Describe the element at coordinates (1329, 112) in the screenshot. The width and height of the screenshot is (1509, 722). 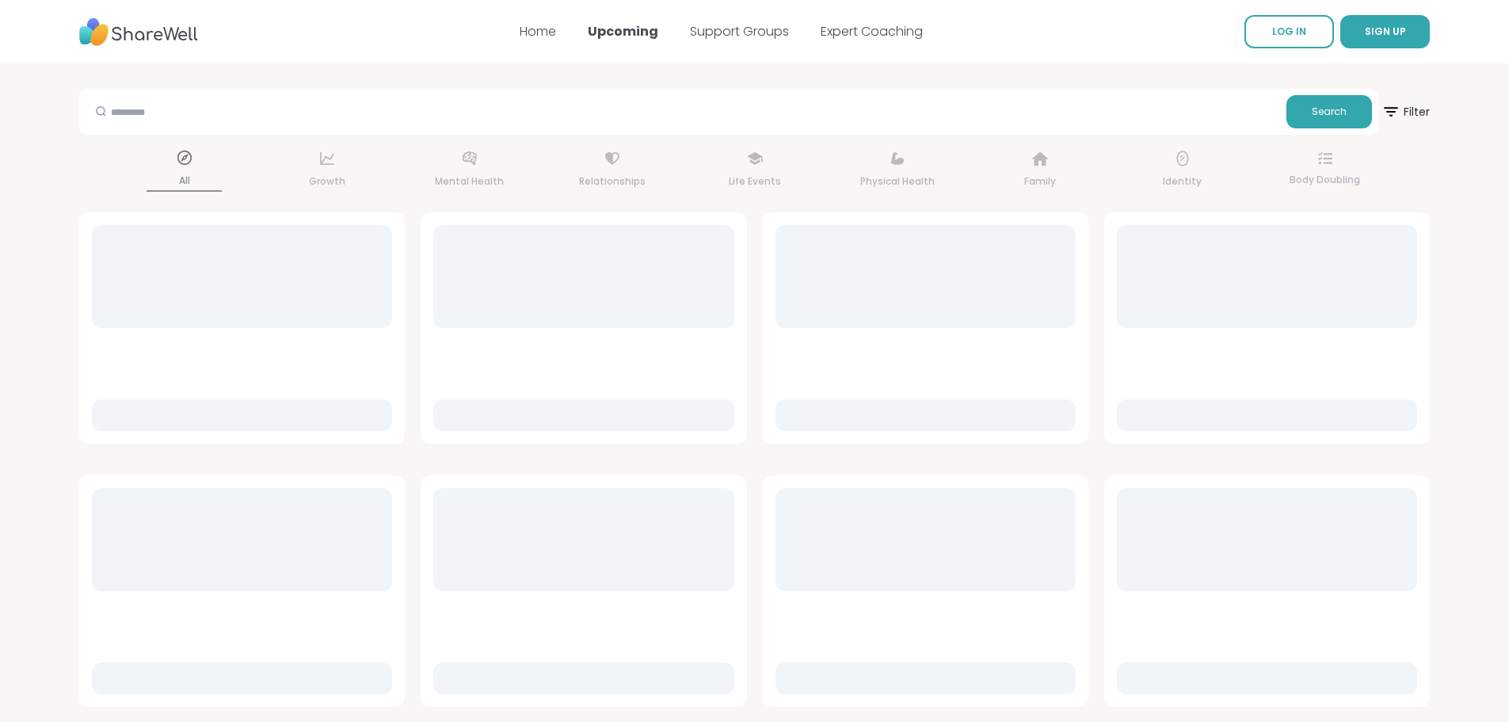
I see `button: Search` at that location.